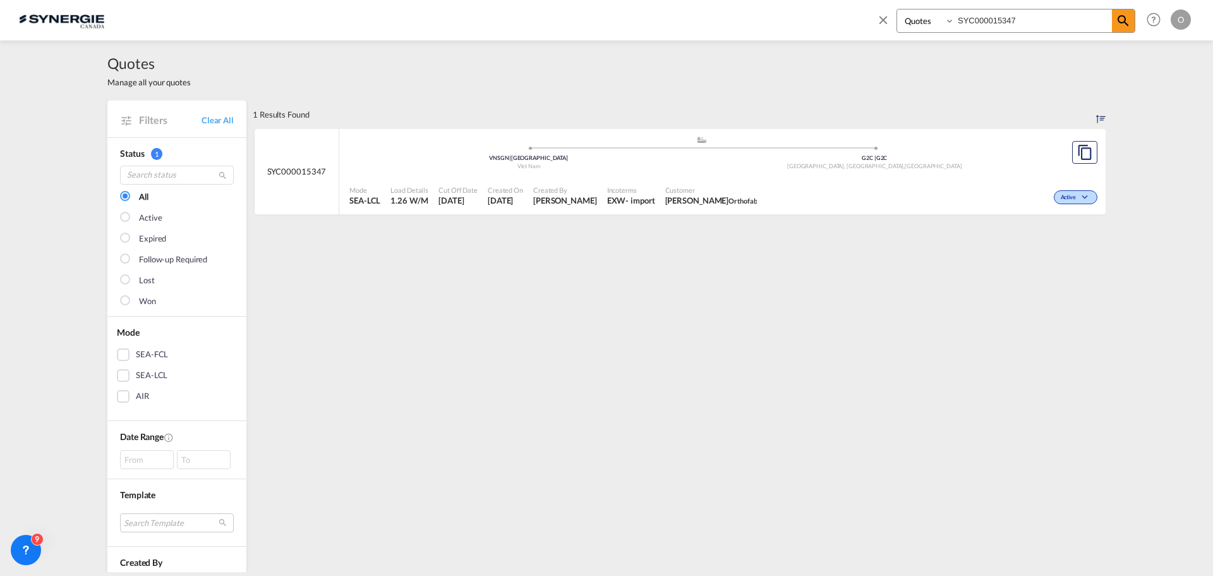 This screenshot has height=576, width=1213. I want to click on span: Load Details, so click(409, 190).